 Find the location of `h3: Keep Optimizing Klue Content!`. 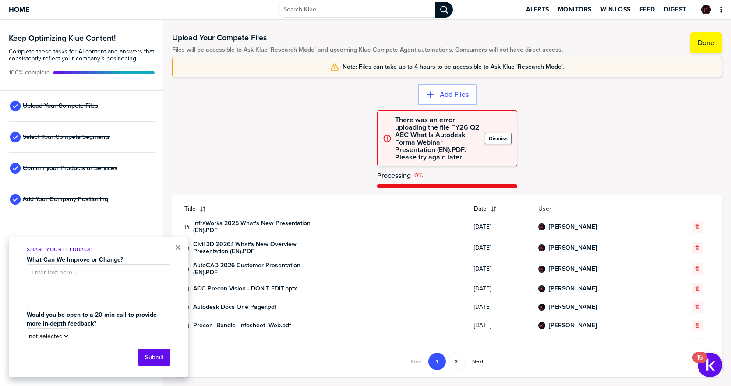

h3: Keep Optimizing Klue Content! is located at coordinates (81, 38).